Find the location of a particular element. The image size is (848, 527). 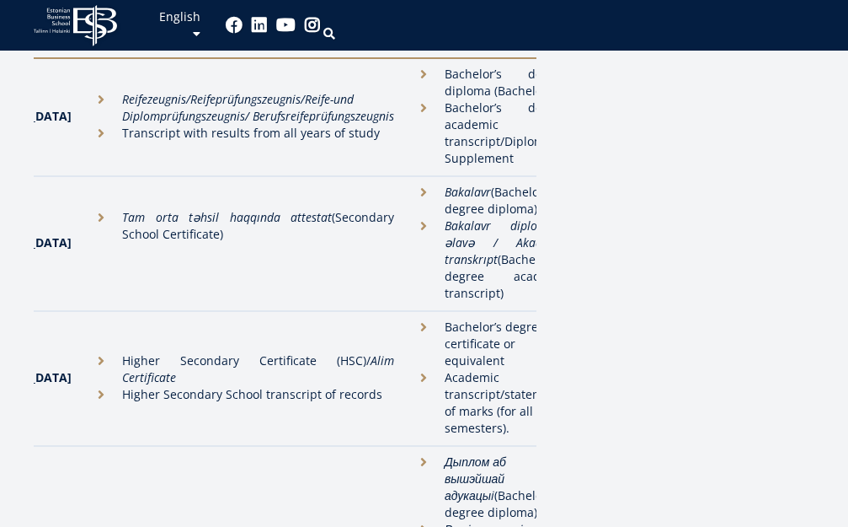

li: Higher Secondary School transcript of records is located at coordinates (241, 394).